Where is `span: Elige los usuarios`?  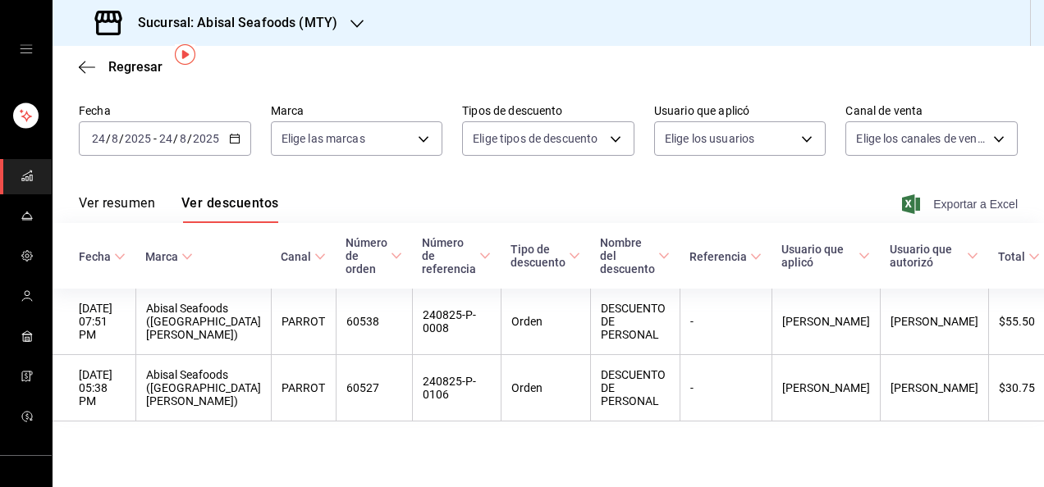
span: Elige los usuarios is located at coordinates (709, 139).